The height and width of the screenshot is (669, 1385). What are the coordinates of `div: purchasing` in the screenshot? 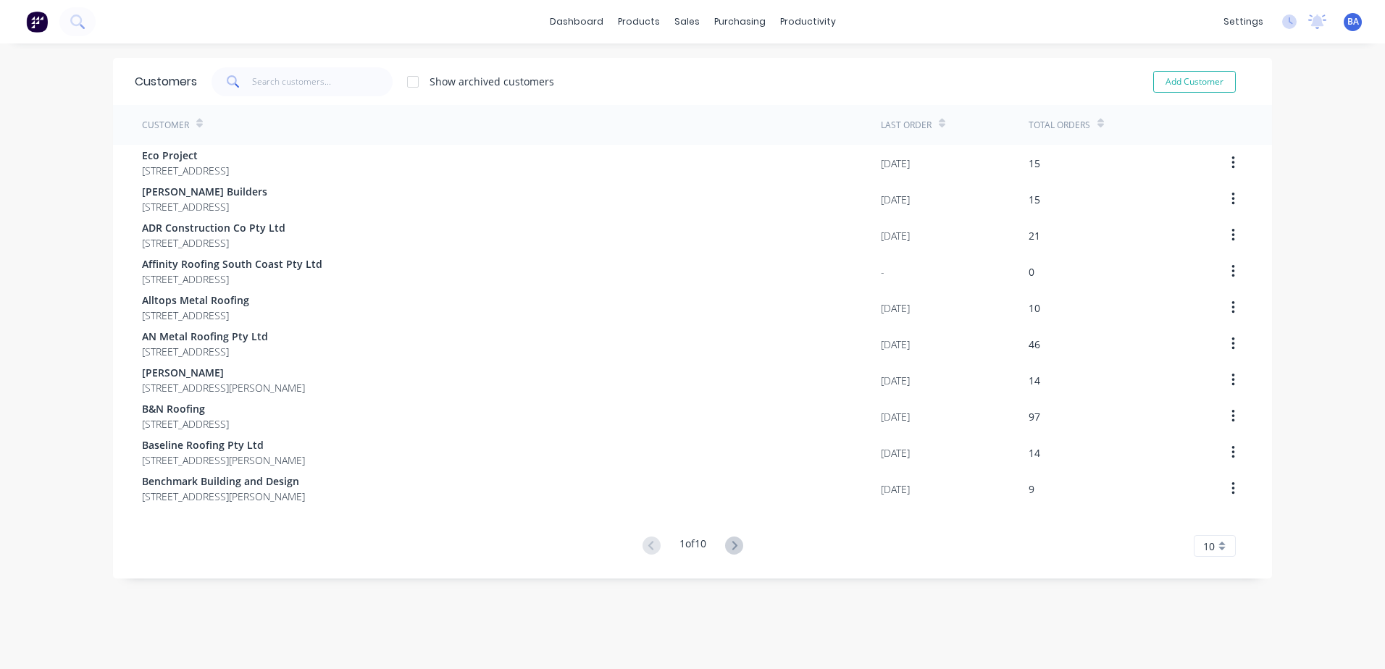 It's located at (740, 22).